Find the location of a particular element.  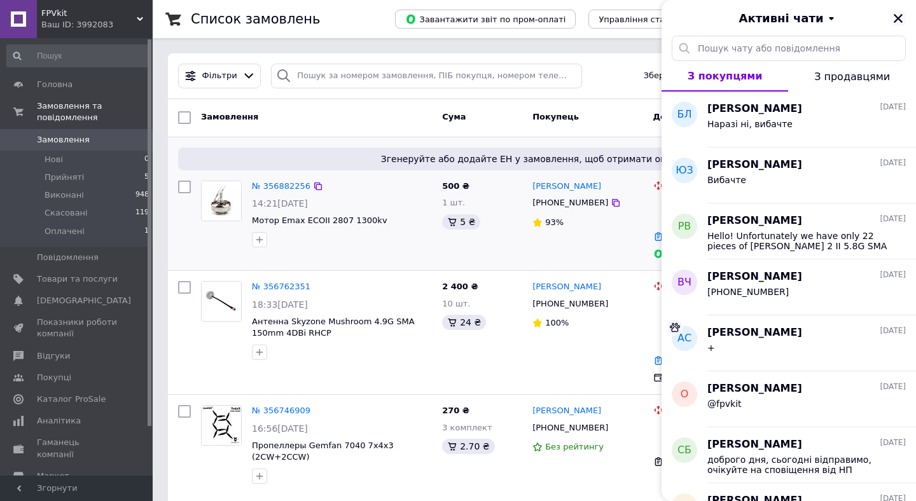

span: Без рейтингу is located at coordinates (575, 447).